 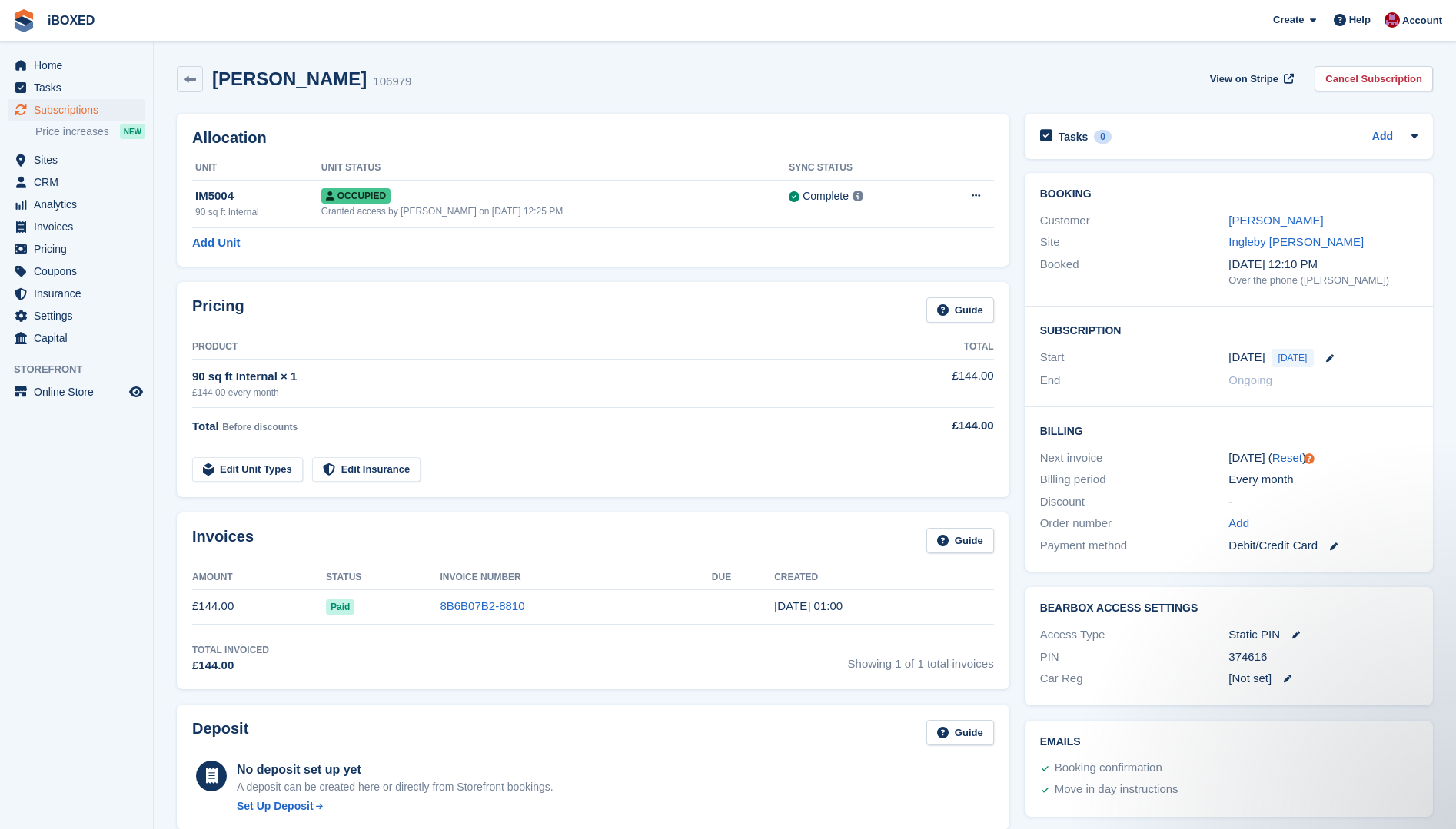 What do you see at coordinates (1244, 80) in the screenshot?
I see `span: View on Stripe` at bounding box center [1244, 80].